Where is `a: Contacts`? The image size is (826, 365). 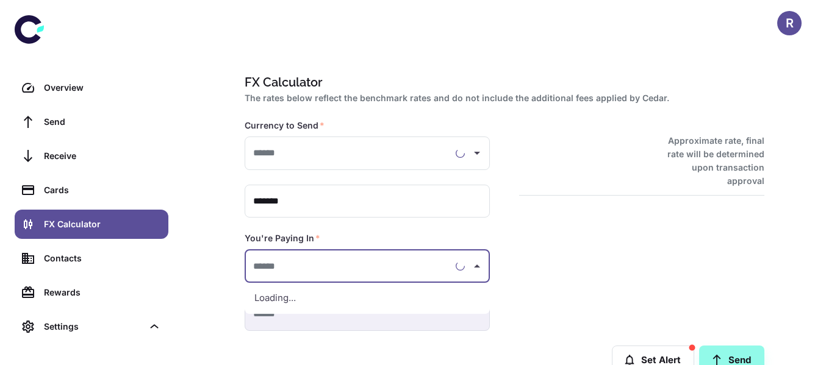 a: Contacts is located at coordinates (91, 259).